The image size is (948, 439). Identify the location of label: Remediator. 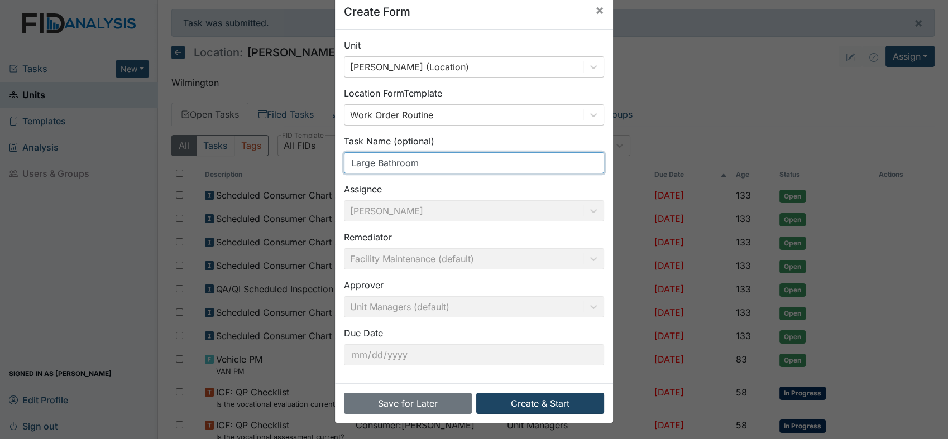
(368, 237).